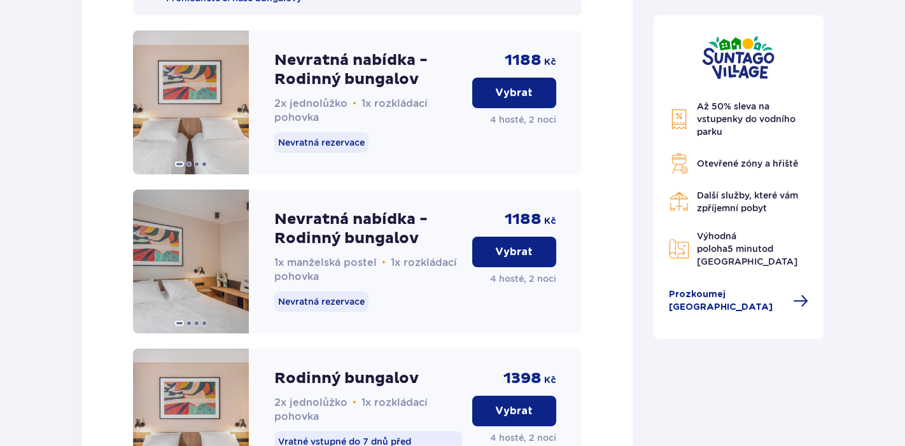 This screenshot has height=446, width=905. I want to click on span: Až 50% sleva na vstupenky do vodního parku, so click(745, 119).